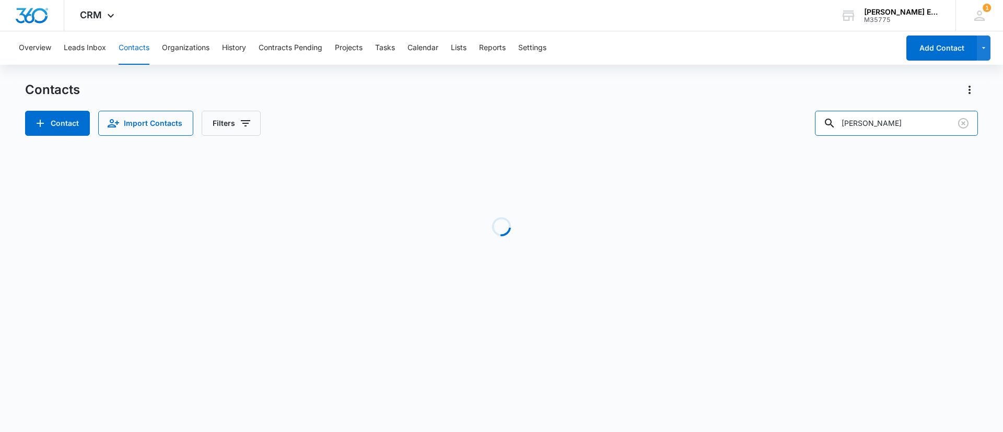 This screenshot has width=1003, height=432. I want to click on button: Clear, so click(963, 123).